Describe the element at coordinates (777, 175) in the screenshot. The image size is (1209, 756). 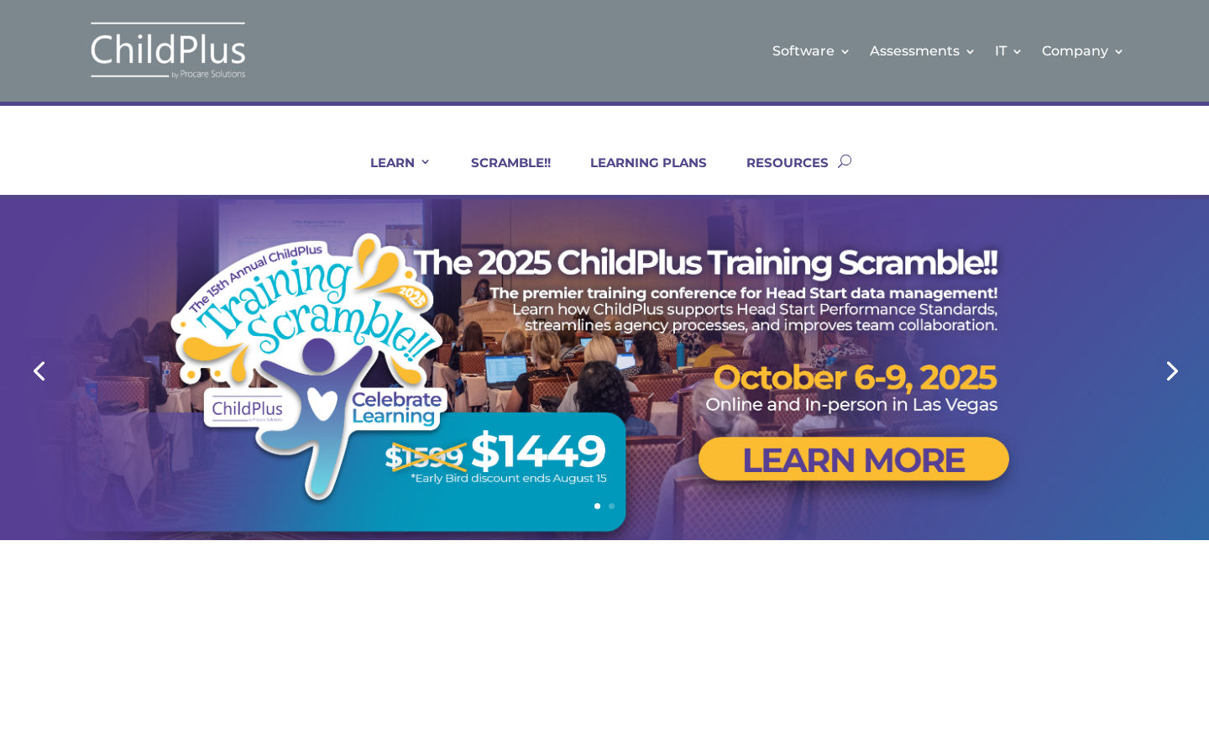
I see `a: RESOURCES` at that location.